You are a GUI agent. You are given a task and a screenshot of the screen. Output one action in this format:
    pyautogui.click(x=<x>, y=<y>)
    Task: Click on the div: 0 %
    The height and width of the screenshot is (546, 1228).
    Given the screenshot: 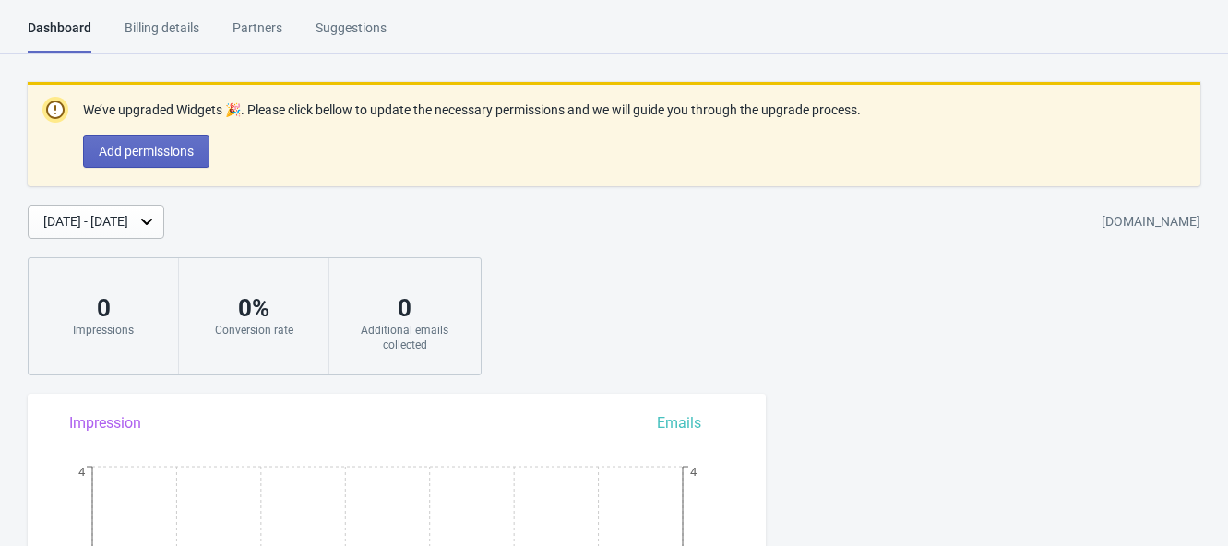 What is the action you would take?
    pyautogui.click(x=254, y=308)
    